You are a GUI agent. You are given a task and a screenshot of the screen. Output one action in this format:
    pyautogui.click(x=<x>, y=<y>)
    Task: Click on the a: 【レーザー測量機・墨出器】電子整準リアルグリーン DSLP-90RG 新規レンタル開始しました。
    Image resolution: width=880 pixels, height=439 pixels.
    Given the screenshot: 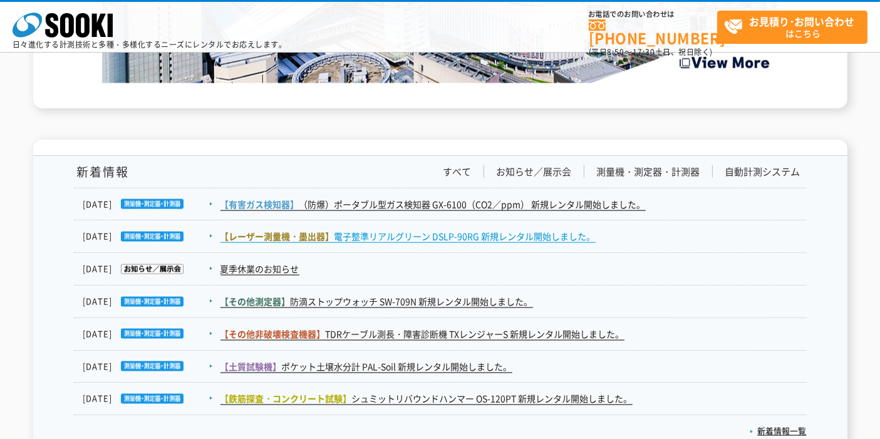 What is the action you would take?
    pyautogui.click(x=408, y=236)
    